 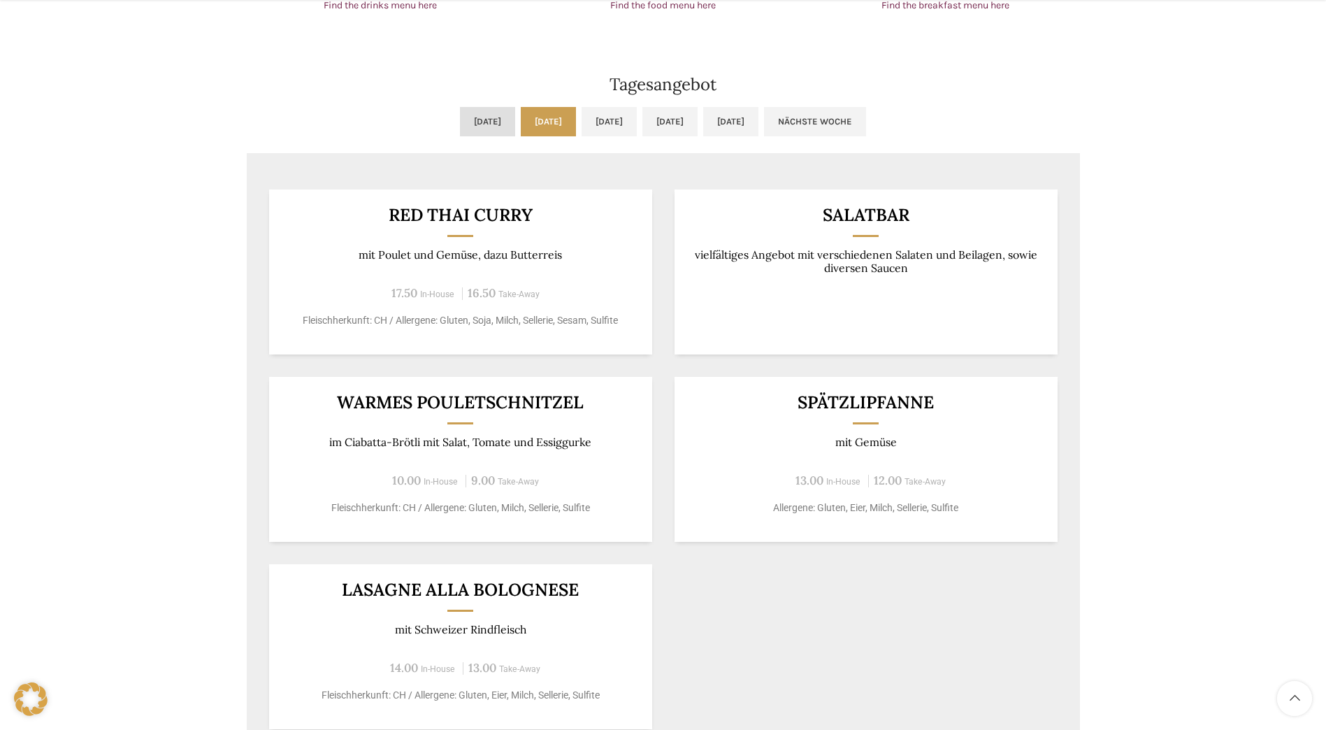 What do you see at coordinates (815, 122) in the screenshot?
I see `a: Nächste Woche` at bounding box center [815, 122].